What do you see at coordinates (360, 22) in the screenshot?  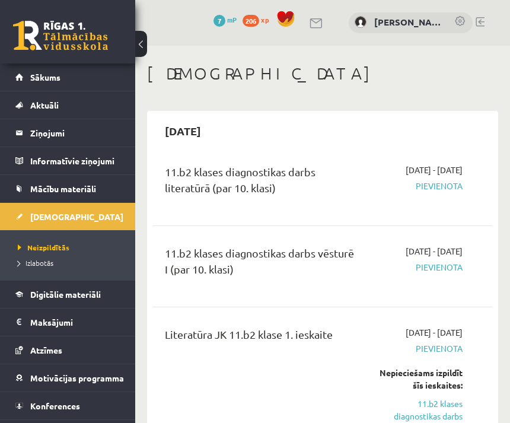 I see `img: Diāna Knopa` at bounding box center [360, 22].